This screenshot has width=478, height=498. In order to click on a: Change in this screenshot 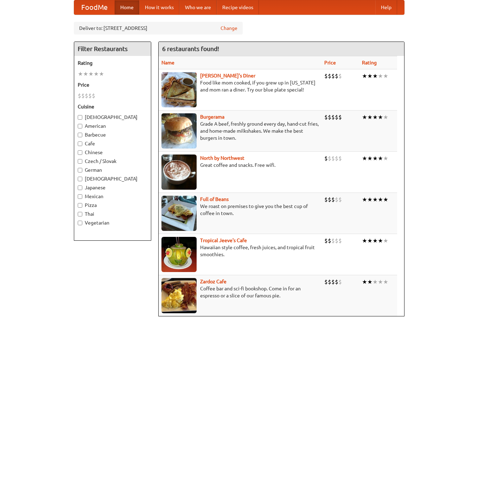, I will do `click(229, 28)`.